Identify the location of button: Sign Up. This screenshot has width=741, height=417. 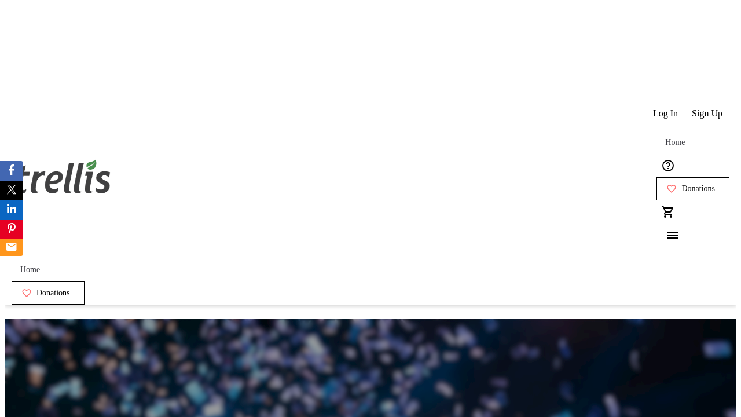
(707, 113).